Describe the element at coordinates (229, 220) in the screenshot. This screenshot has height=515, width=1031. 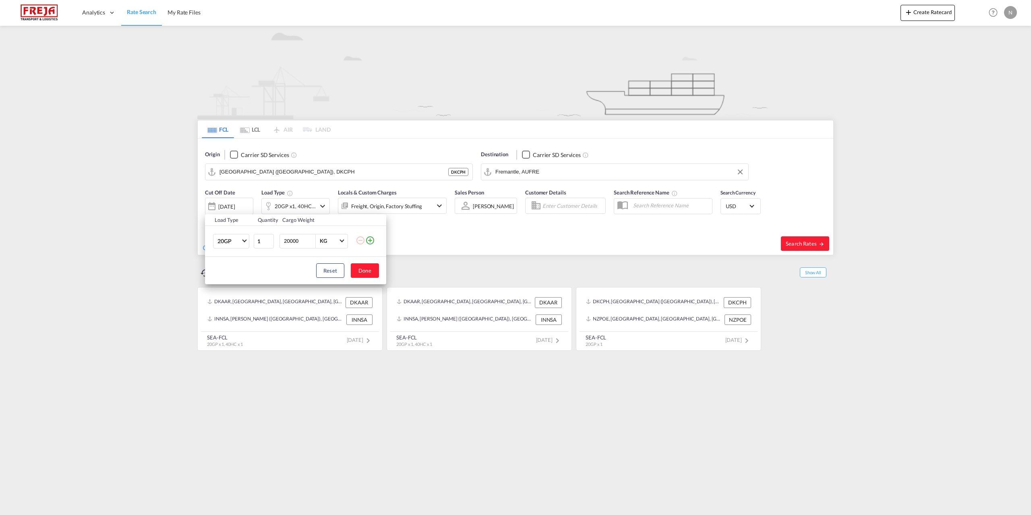
I see `th: Load Type` at that location.